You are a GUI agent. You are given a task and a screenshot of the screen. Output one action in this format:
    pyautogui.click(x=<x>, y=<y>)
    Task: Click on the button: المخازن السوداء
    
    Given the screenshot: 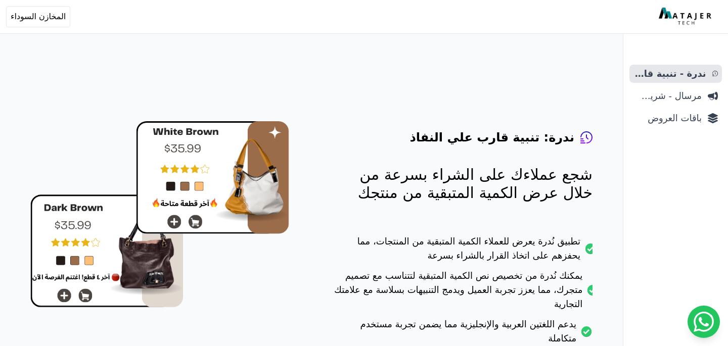 What is the action you would take?
    pyautogui.click(x=38, y=17)
    